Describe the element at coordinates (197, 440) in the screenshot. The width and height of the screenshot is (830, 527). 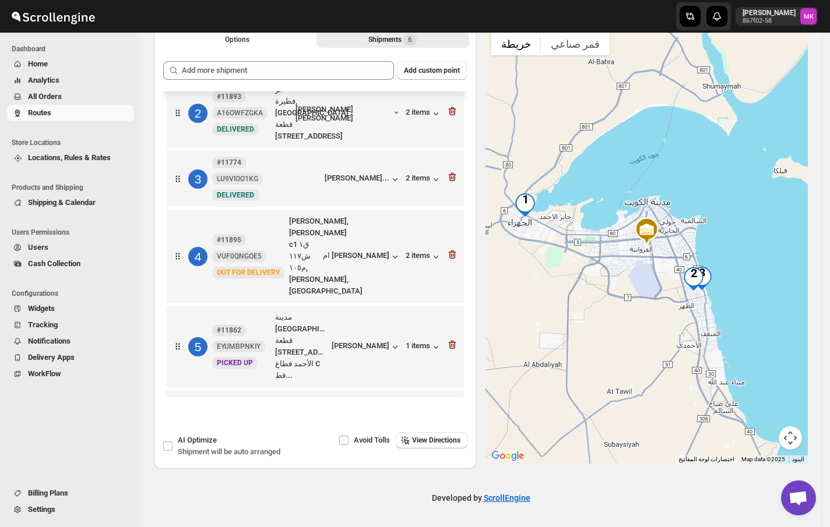
I see `span: AI Optimize` at that location.